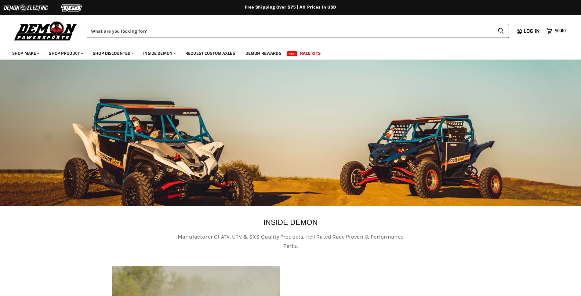 This screenshot has width=581, height=296. I want to click on a: $0.00, so click(556, 31).